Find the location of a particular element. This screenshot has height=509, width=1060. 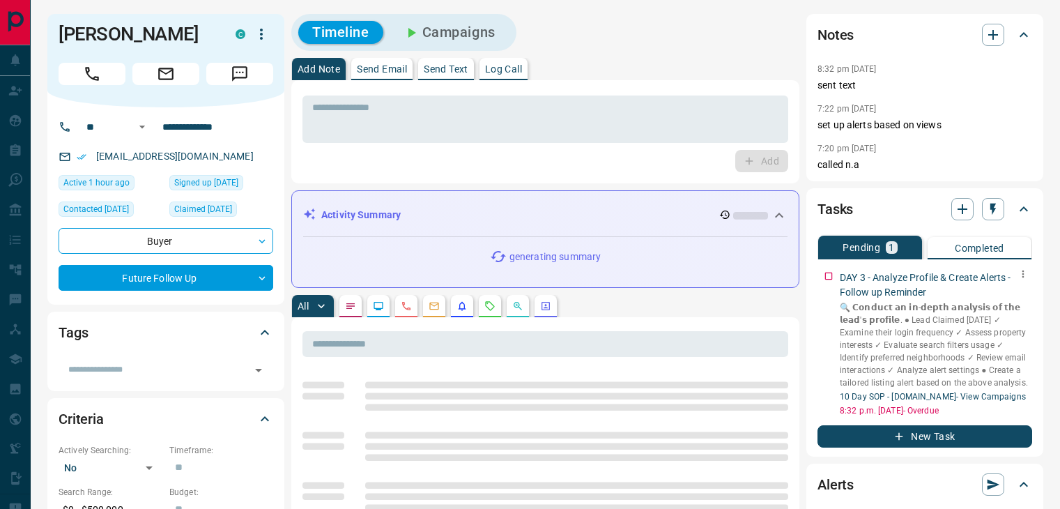

div: Buyer is located at coordinates (166, 240).